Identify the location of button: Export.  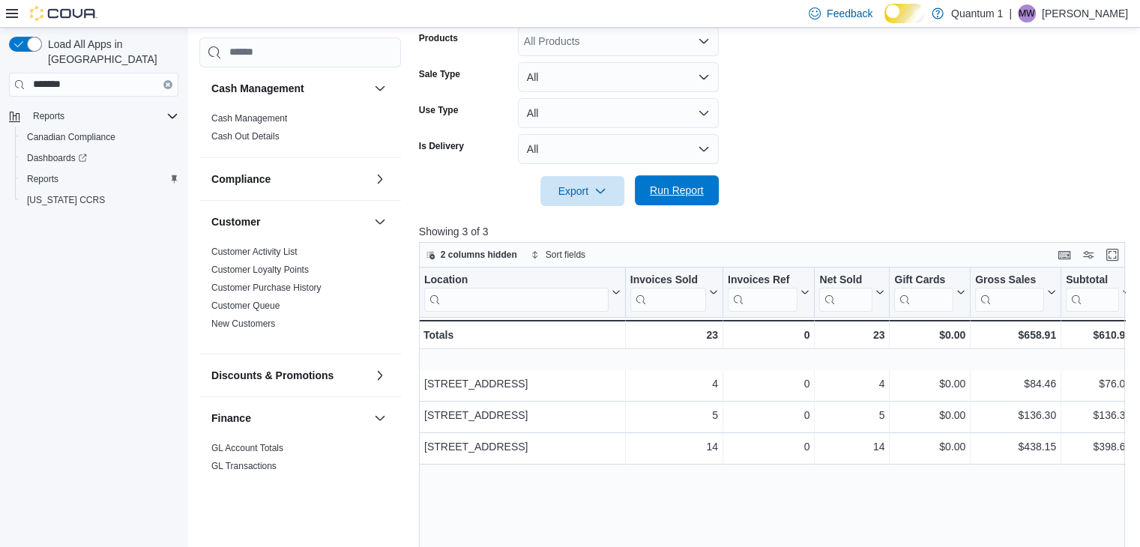
(583, 191).